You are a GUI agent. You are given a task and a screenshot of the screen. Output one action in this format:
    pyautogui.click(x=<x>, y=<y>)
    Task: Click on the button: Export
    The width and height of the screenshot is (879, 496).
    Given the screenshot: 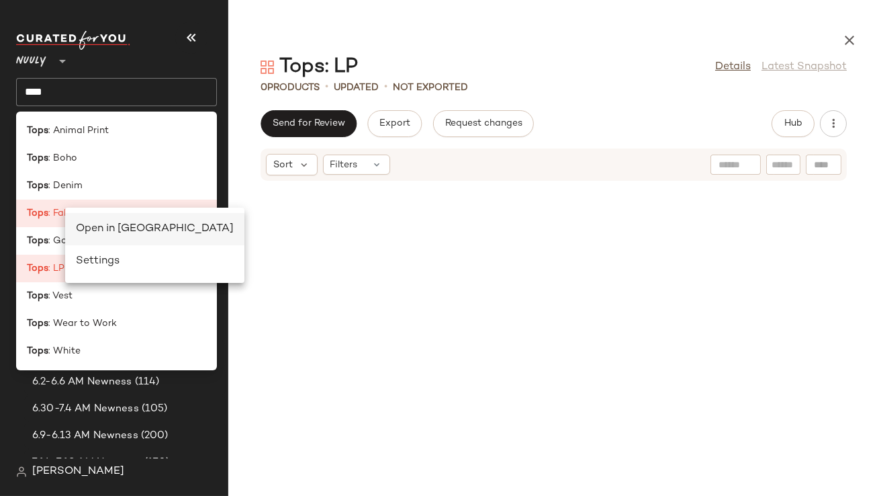 What is the action you would take?
    pyautogui.click(x=394, y=124)
    